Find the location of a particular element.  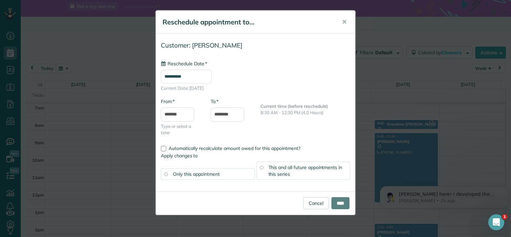

span: This and all future appointments in this series is located at coordinates (305, 171).